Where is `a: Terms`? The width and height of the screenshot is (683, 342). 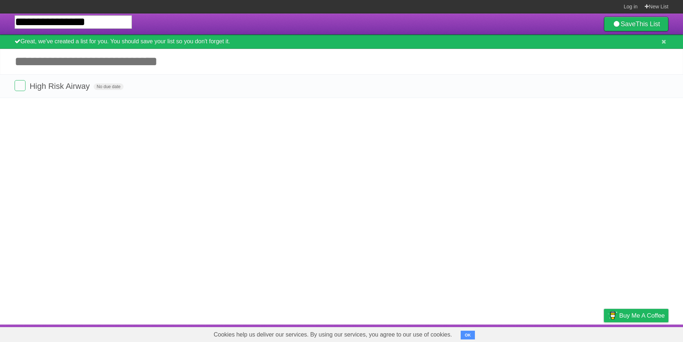 a: Terms is located at coordinates (578, 334).